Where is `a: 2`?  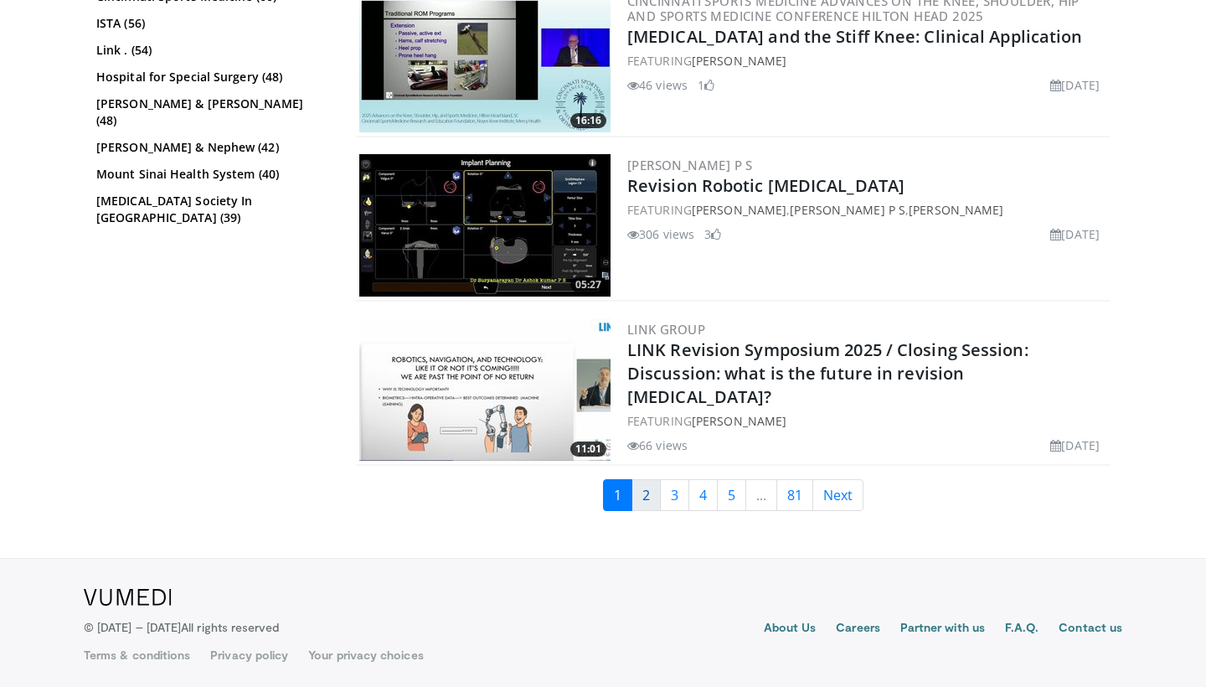
a: 2 is located at coordinates (646, 495).